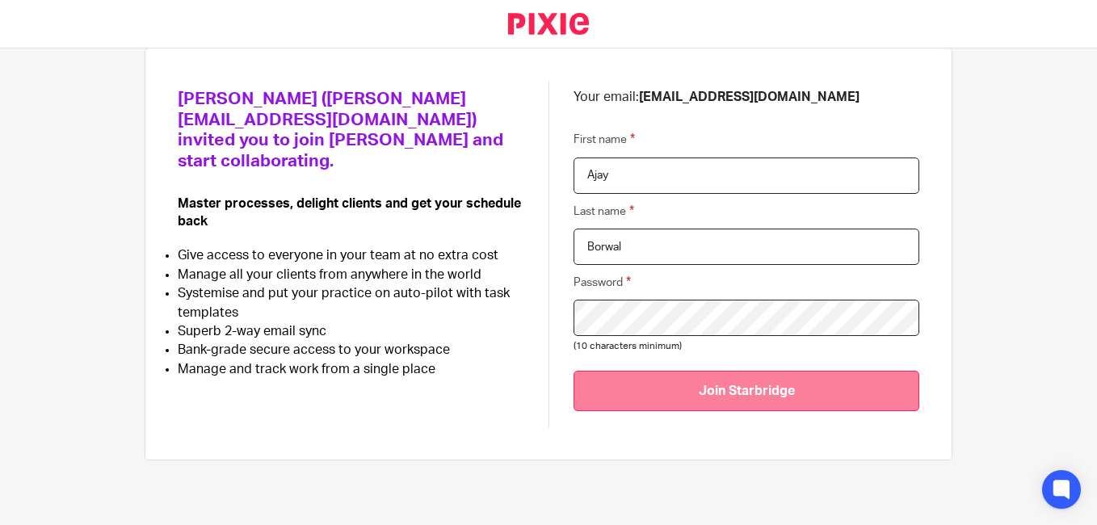 Image resolution: width=1097 pixels, height=525 pixels. Describe the element at coordinates (351, 350) in the screenshot. I see `li: Bank-grade secure access to your workspace` at that location.